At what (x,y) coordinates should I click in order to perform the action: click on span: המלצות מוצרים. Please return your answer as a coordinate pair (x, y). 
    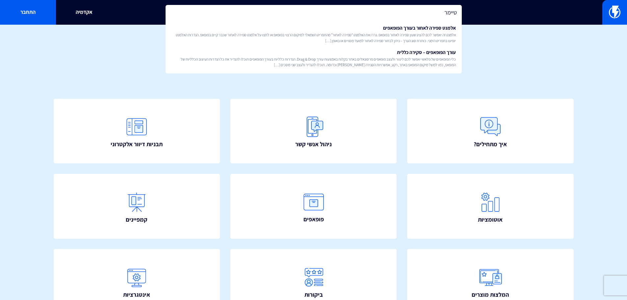
    Looking at the image, I should click on (490, 294).